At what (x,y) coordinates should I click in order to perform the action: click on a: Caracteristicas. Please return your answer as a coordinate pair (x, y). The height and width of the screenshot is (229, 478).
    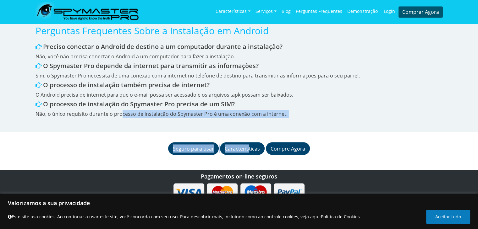
    Looking at the image, I should click on (242, 149).